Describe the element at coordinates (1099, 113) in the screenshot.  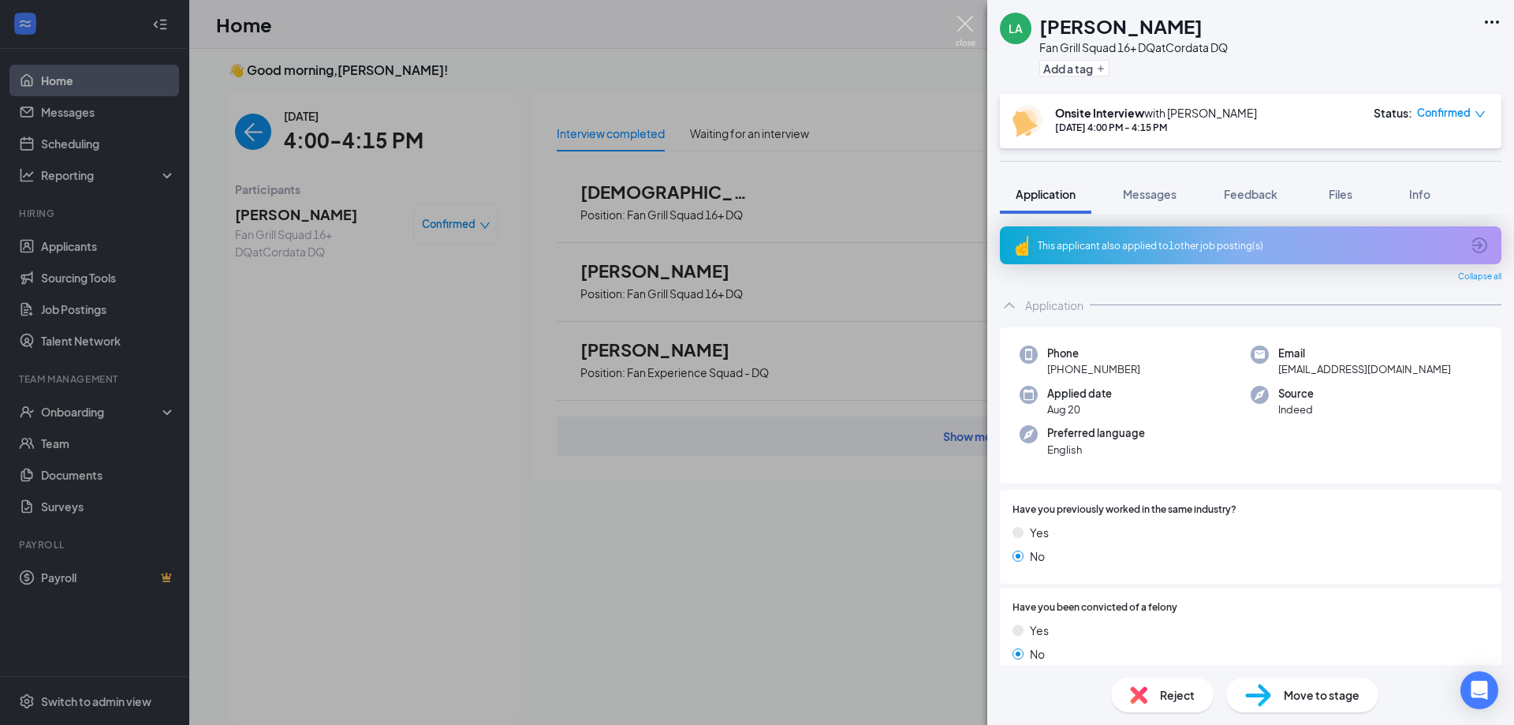
I see `b: Onsite Interview` at that location.